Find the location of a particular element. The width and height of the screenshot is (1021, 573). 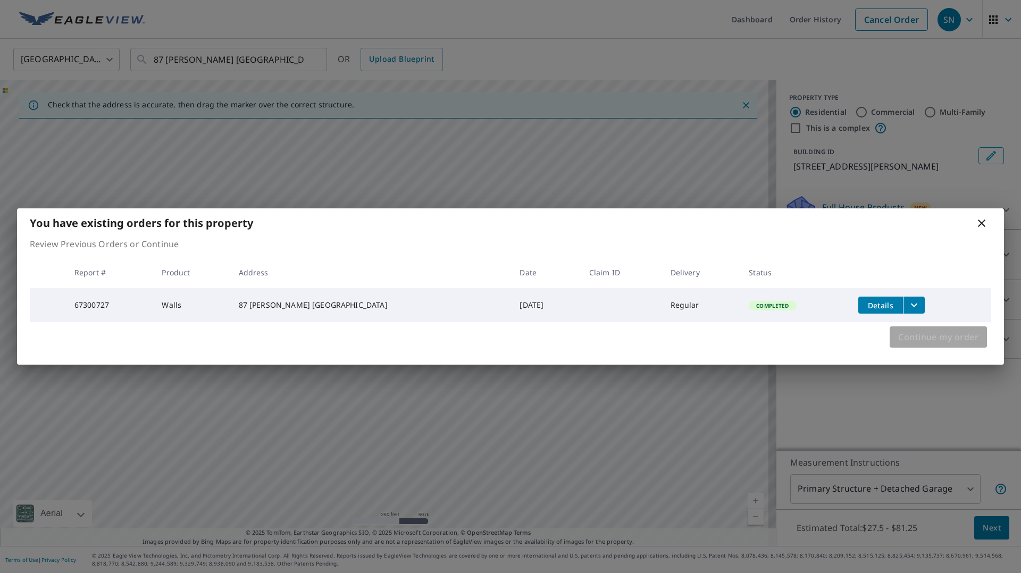

th: Address is located at coordinates (371, 272).